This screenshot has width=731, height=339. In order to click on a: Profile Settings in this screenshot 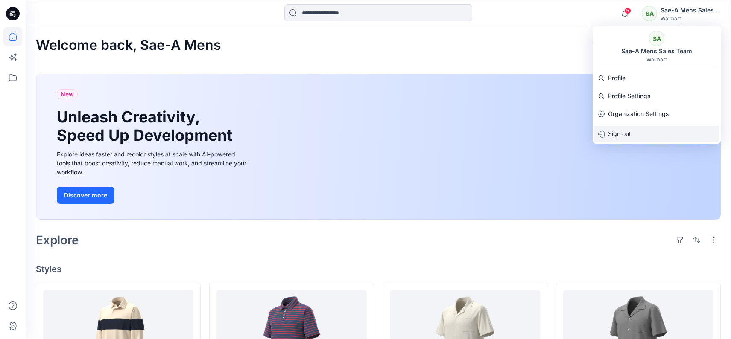, I will do `click(656, 96)`.